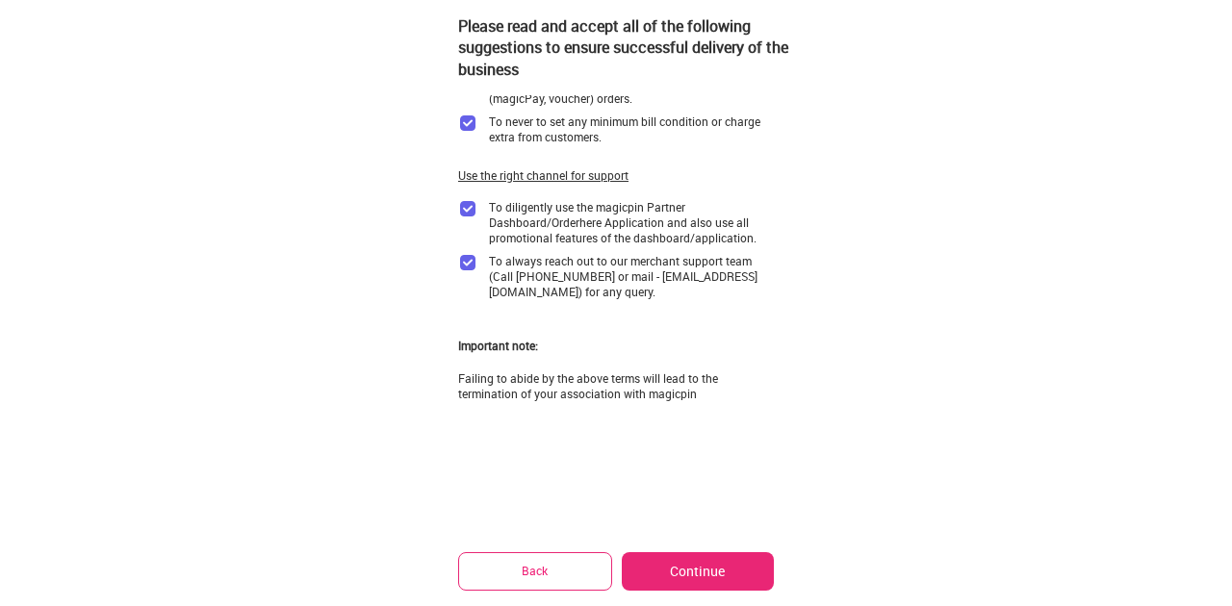 The image size is (1232, 606). Describe the element at coordinates (497, 345) in the screenshot. I see `div: Important note:` at that location.